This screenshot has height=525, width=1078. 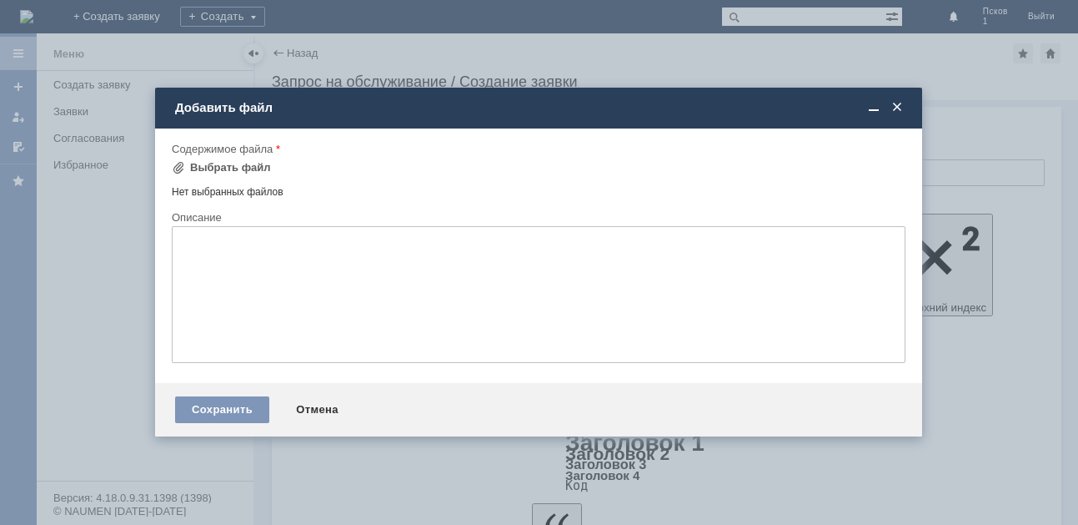 I want to click on span: Свернуть (Ctrl + M), so click(x=874, y=108).